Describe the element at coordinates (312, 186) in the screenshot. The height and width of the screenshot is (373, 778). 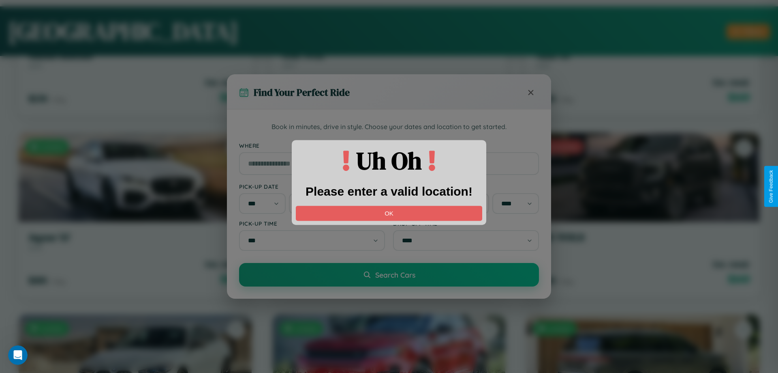
I see `label: Pick-up Date` at that location.